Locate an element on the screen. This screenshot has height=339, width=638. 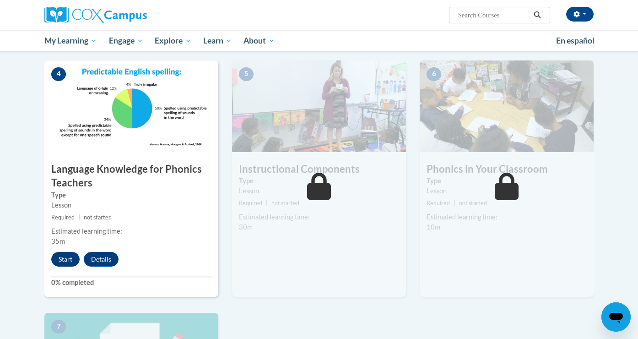
span: 10m is located at coordinates (433, 226).